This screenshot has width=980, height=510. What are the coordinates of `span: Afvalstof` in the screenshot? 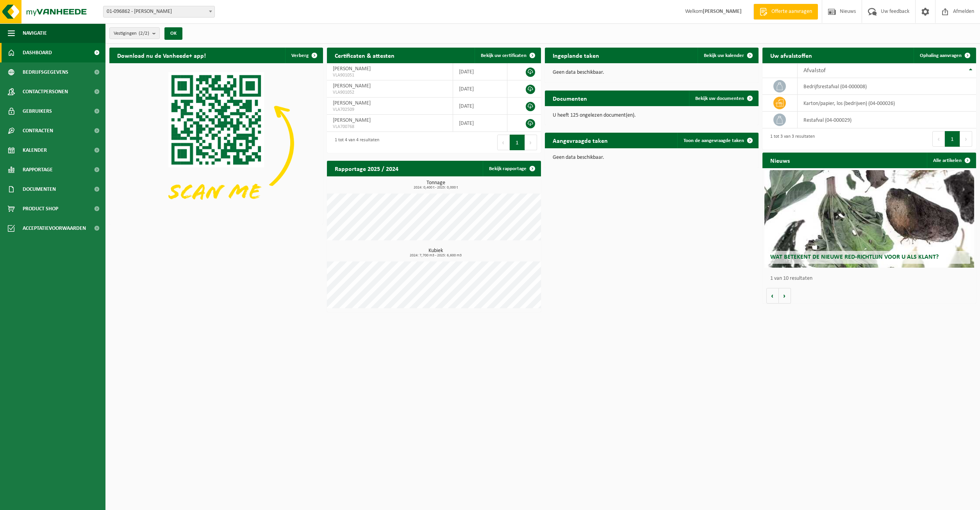 It's located at (814, 71).